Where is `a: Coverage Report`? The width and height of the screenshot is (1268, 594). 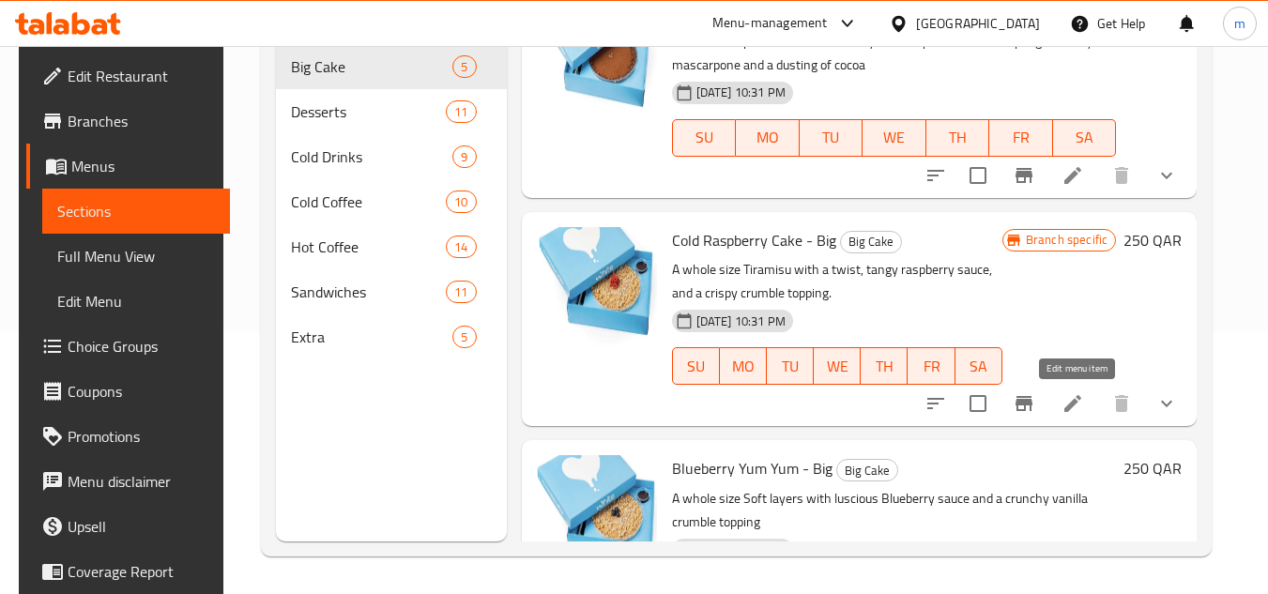
a: Coverage Report is located at coordinates (129, 571).